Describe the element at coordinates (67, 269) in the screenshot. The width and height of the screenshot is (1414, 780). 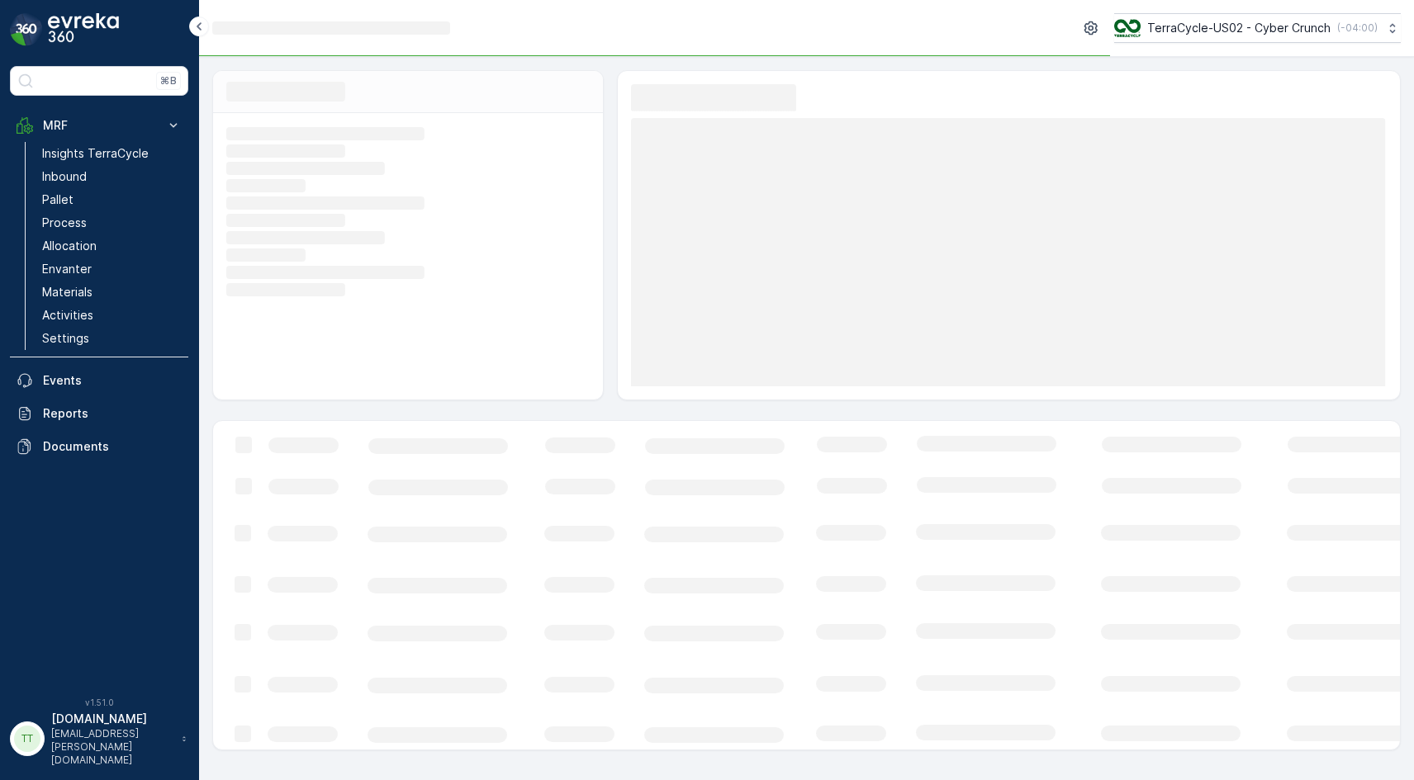
I see `p: Envanter` at that location.